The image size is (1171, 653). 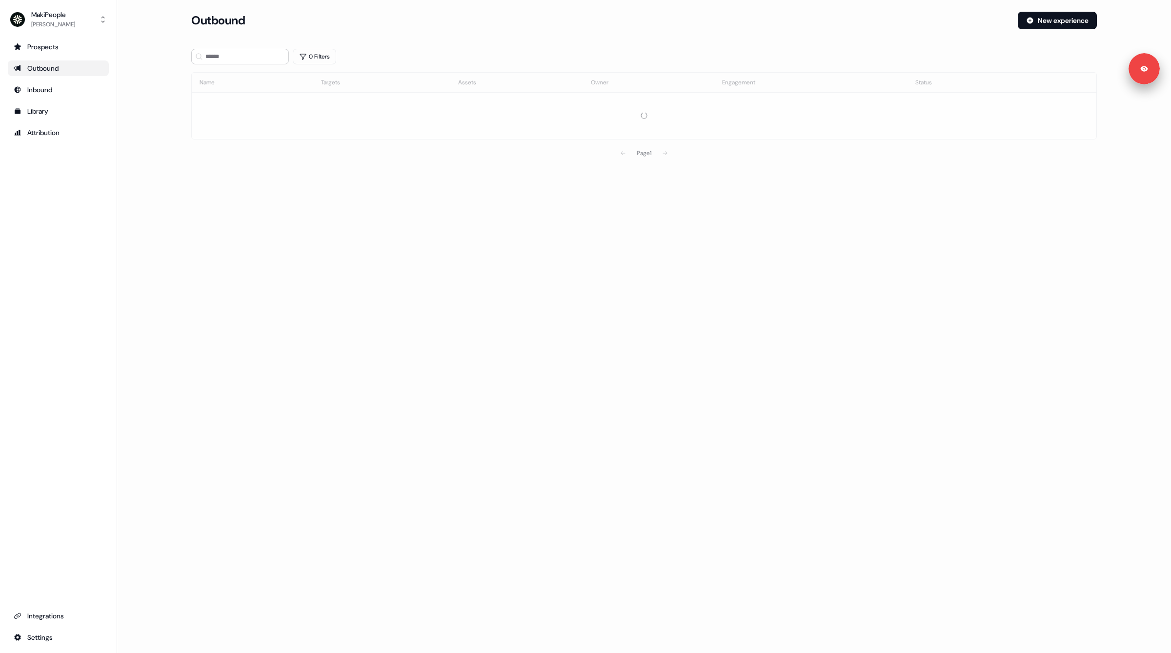 What do you see at coordinates (218, 20) in the screenshot?
I see `h3: Outbound` at bounding box center [218, 20].